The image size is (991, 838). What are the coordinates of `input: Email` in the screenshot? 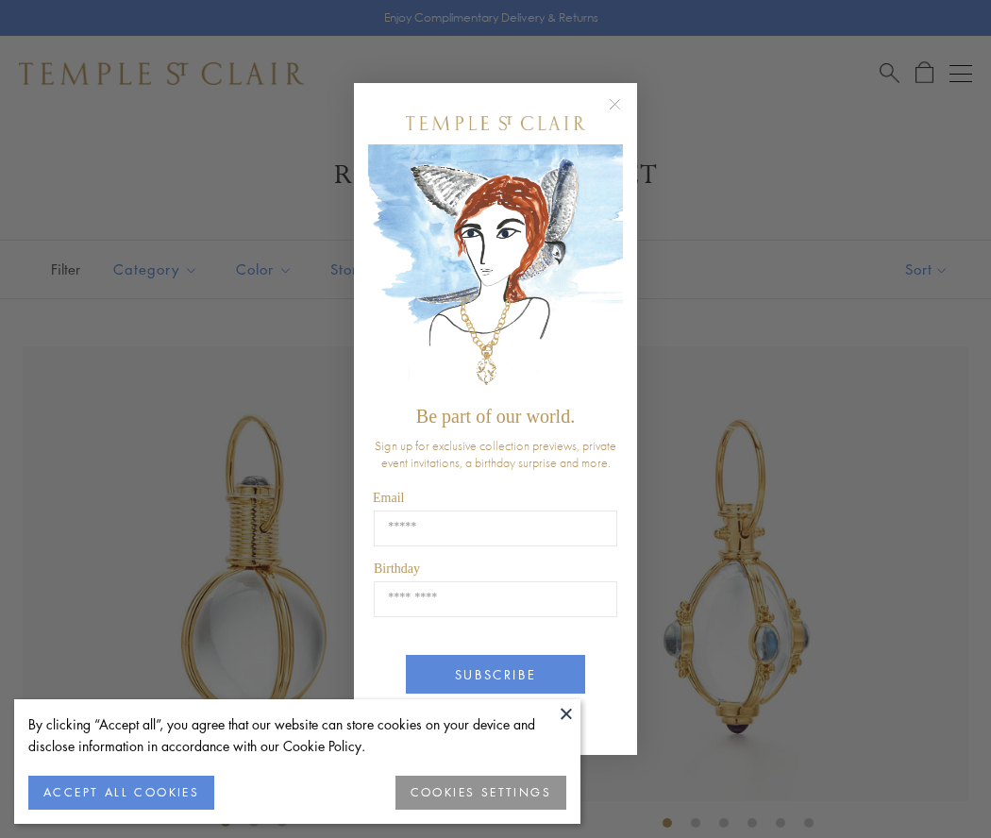 It's located at (495, 528).